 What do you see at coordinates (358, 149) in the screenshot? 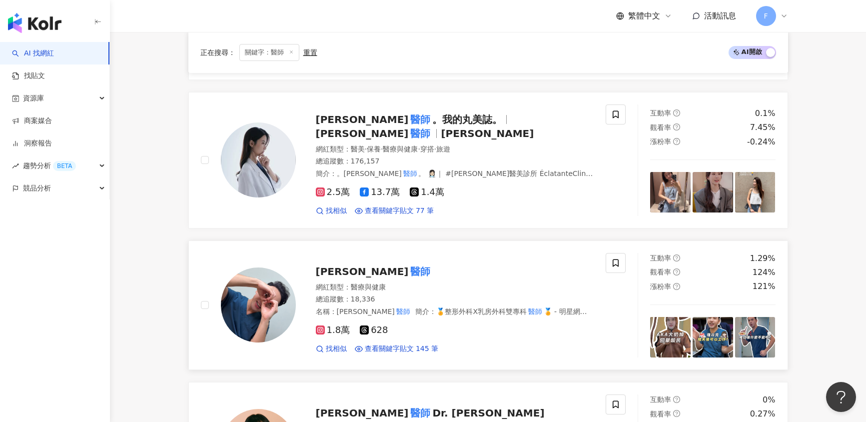
I see `span: 醫美` at bounding box center [358, 149].